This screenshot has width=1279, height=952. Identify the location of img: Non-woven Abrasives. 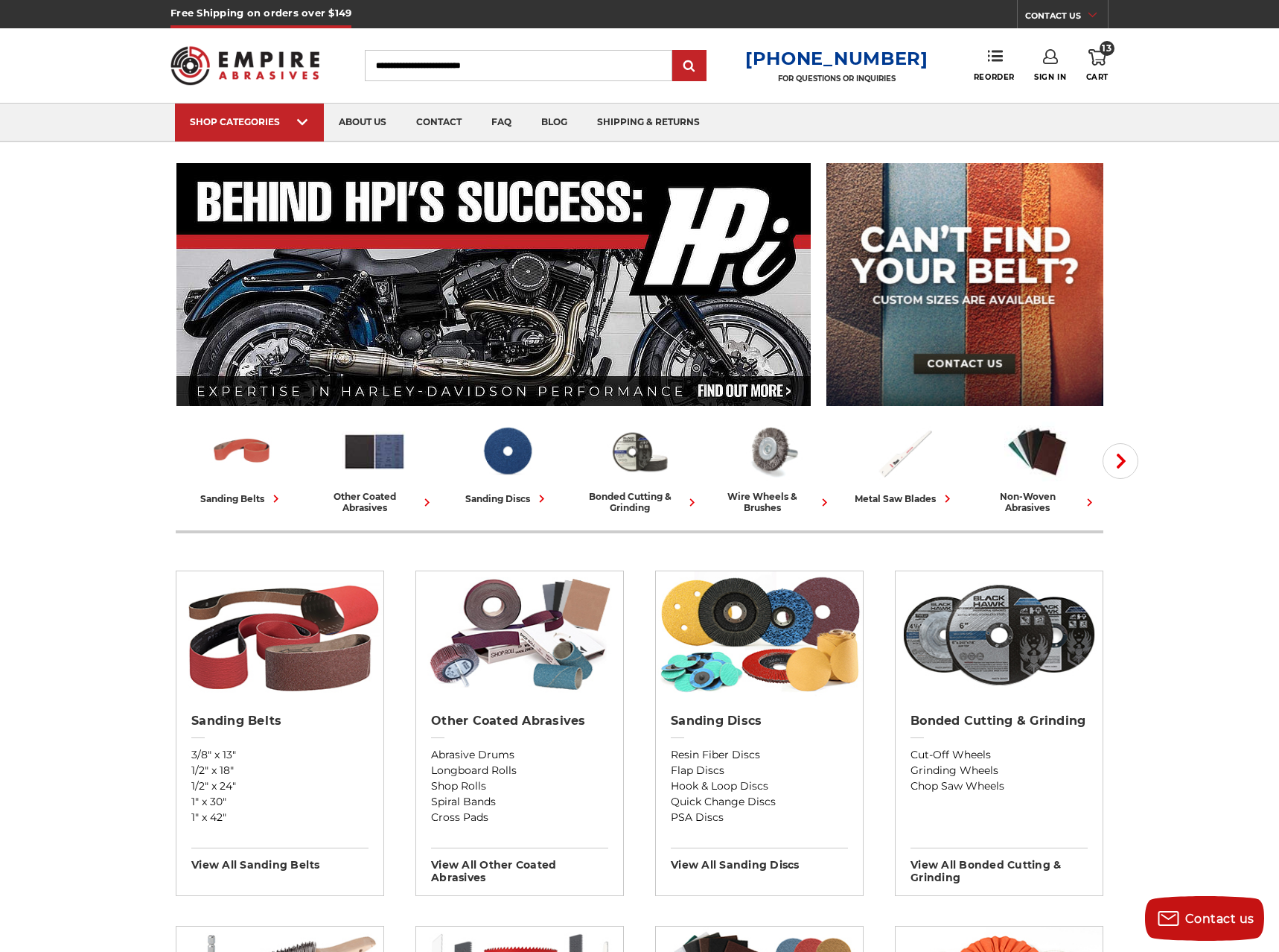
(1037, 451).